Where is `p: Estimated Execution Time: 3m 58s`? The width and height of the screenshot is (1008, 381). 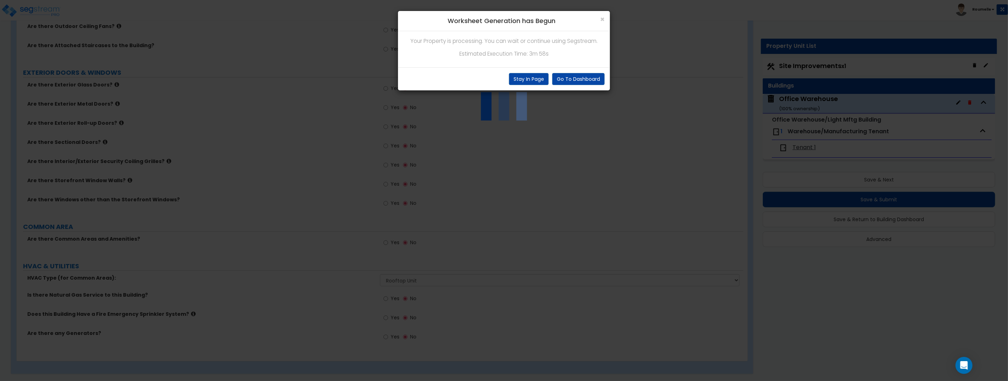
p: Estimated Execution Time: 3m 58s is located at coordinates (504, 54).